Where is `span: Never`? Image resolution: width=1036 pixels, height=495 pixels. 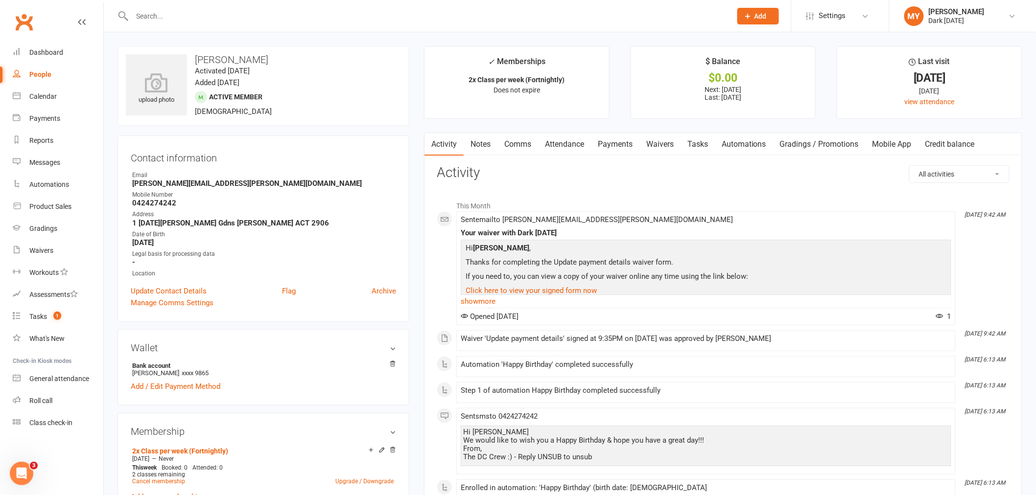
span: Never is located at coordinates (166, 459).